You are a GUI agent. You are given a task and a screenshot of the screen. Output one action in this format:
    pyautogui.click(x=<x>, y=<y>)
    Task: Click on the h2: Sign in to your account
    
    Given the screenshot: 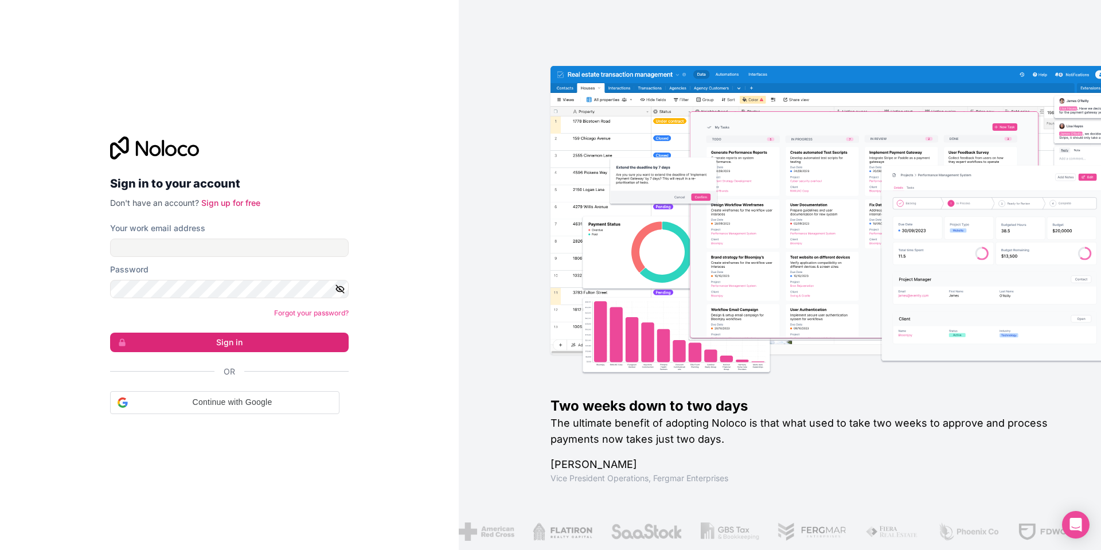 What is the action you would take?
    pyautogui.click(x=229, y=184)
    